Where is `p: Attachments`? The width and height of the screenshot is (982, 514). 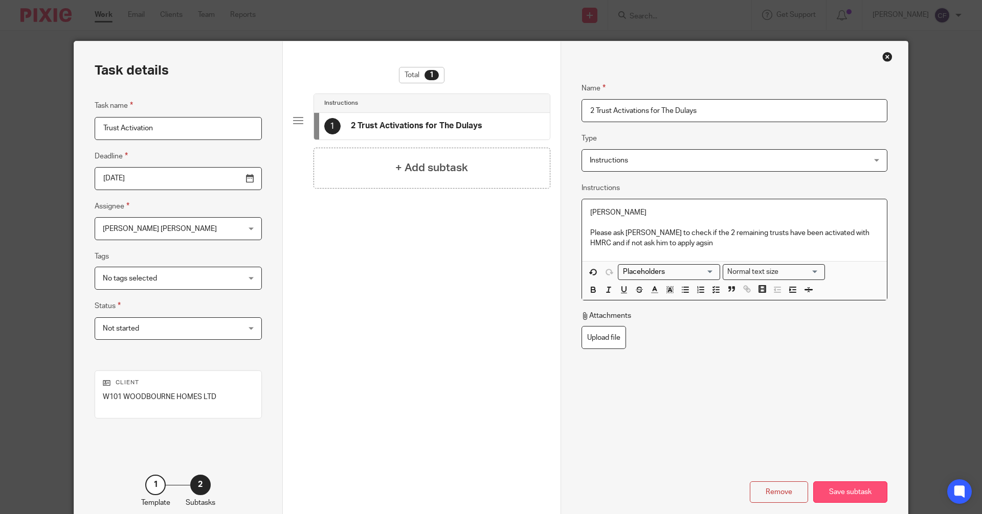 p: Attachments is located at coordinates (606, 316).